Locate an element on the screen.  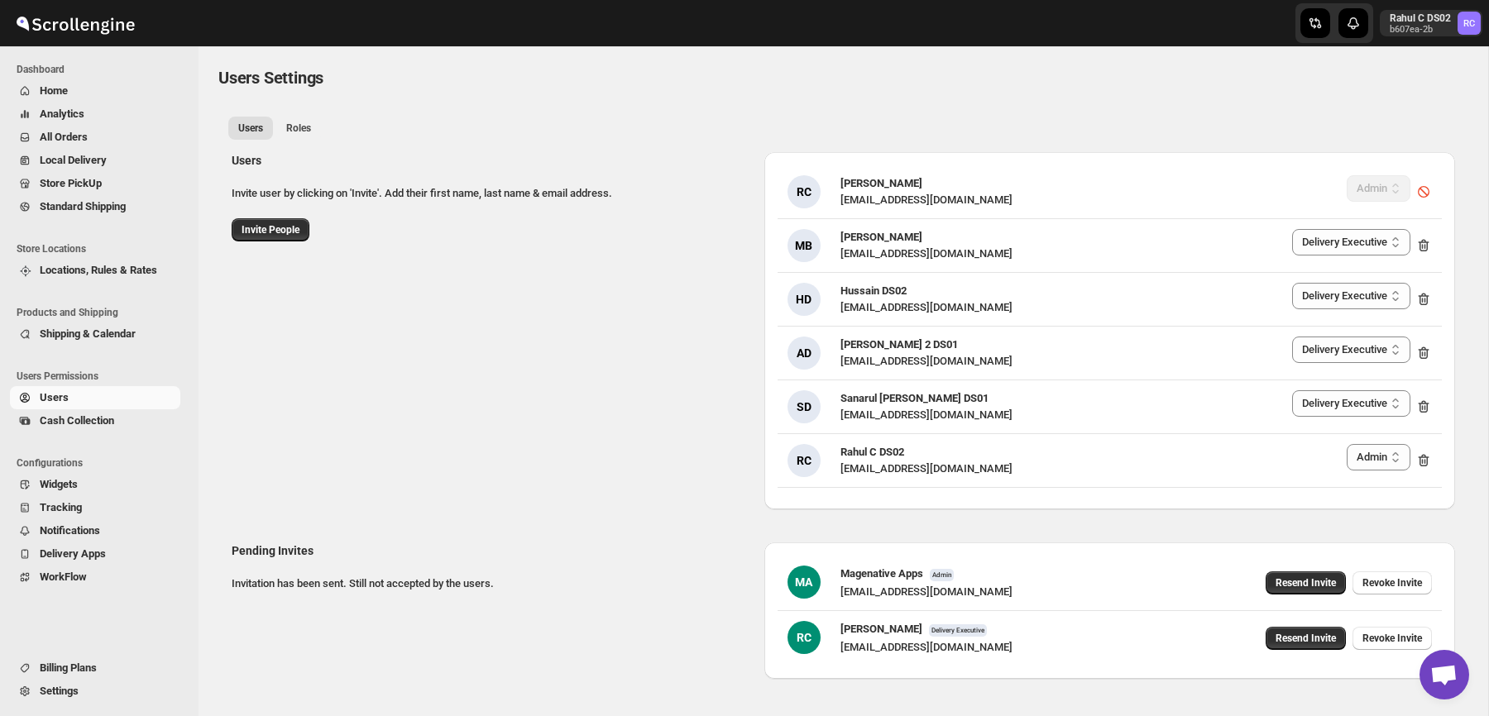
h2: Pending Invites is located at coordinates (491, 551).